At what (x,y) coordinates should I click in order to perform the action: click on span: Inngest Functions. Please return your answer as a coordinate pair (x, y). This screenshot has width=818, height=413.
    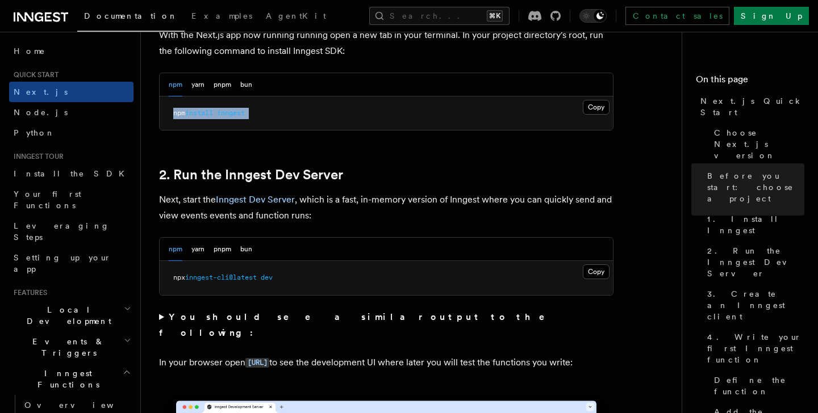
    Looking at the image, I should click on (66, 379).